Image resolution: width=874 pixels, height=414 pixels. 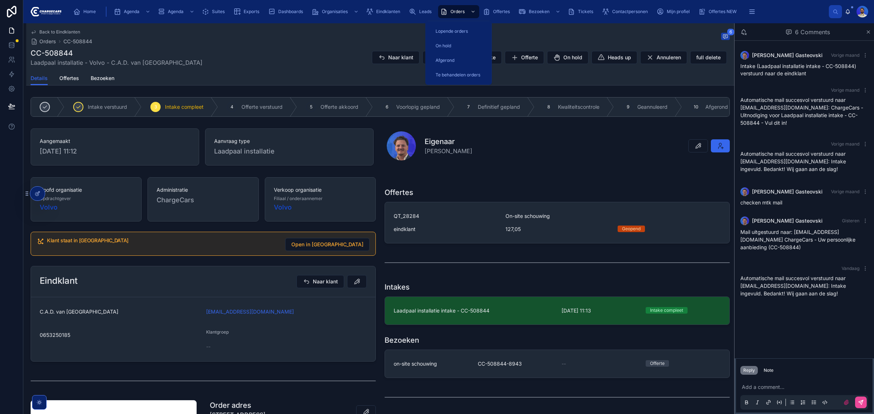 I want to click on a: Organisaties, so click(x=336, y=12).